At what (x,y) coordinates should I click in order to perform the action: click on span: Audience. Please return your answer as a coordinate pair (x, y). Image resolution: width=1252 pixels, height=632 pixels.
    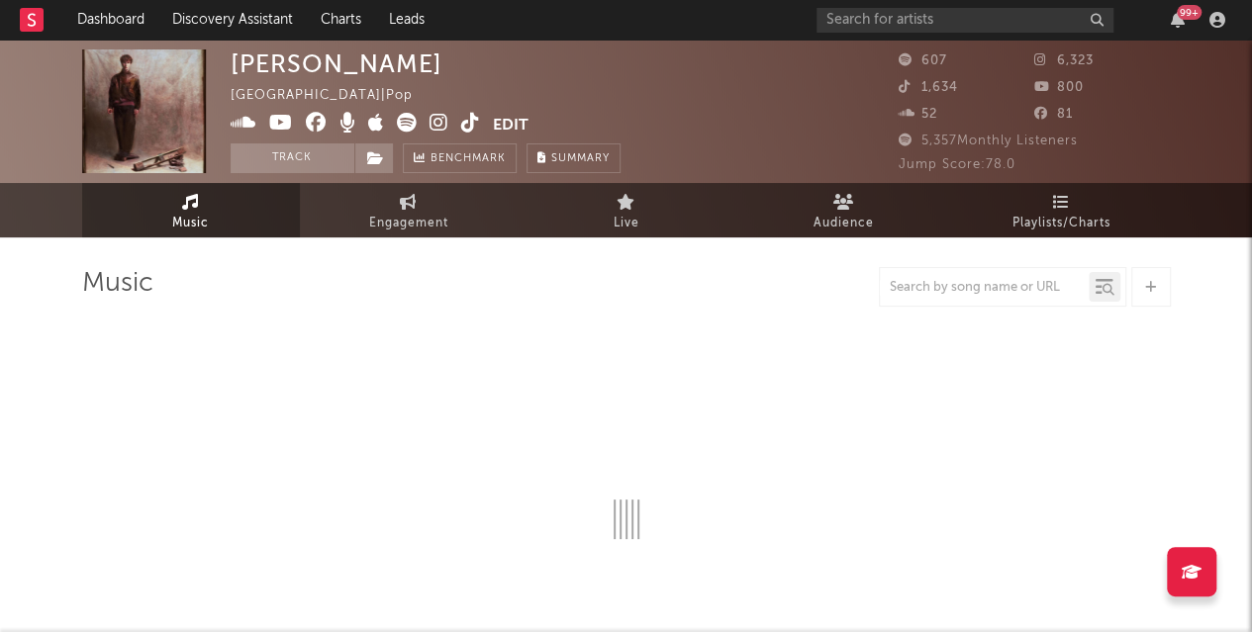
    Looking at the image, I should click on (843, 224).